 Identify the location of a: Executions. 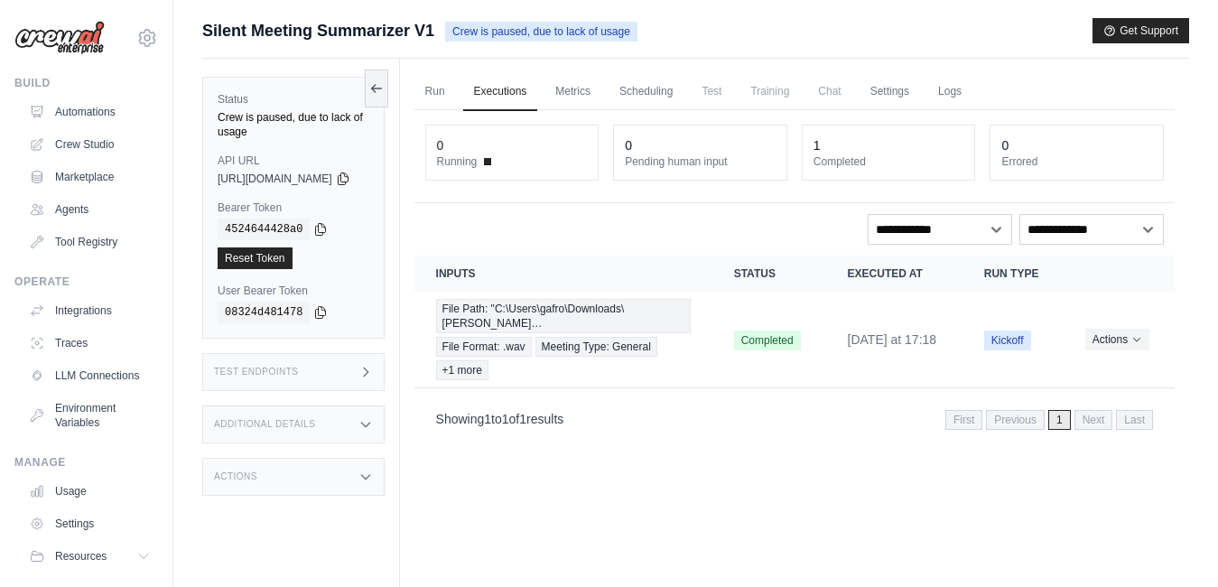
(500, 92).